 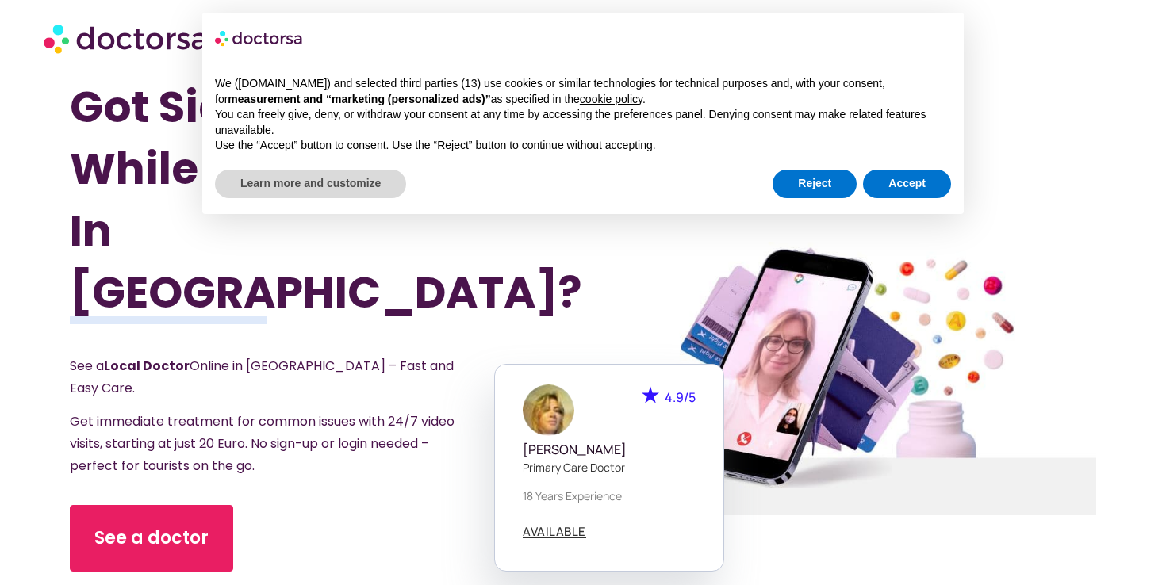 What do you see at coordinates (310, 184) in the screenshot?
I see `button: Learn more and customize` at bounding box center [310, 184].